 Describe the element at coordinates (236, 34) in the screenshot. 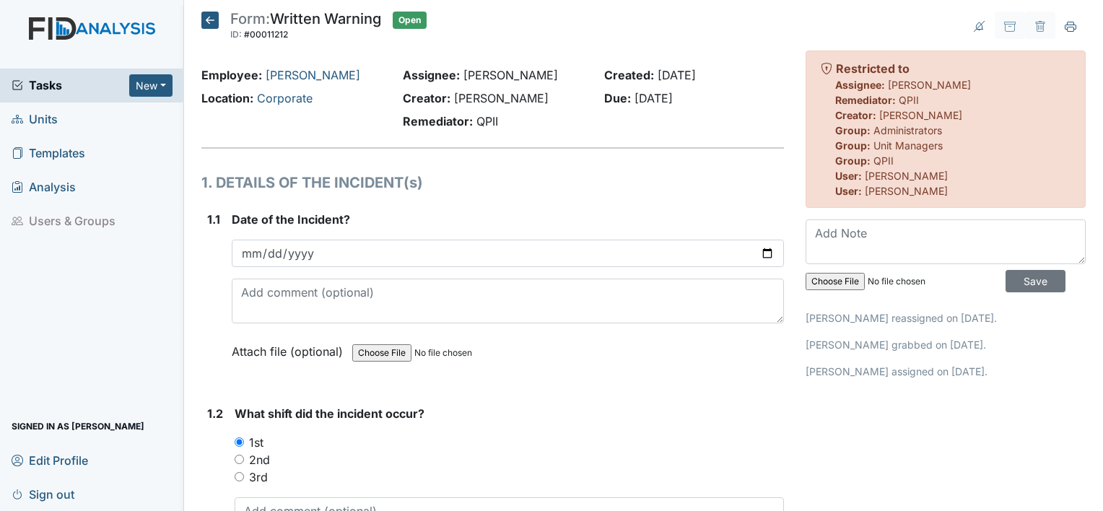

I see `span: ID:` at that location.